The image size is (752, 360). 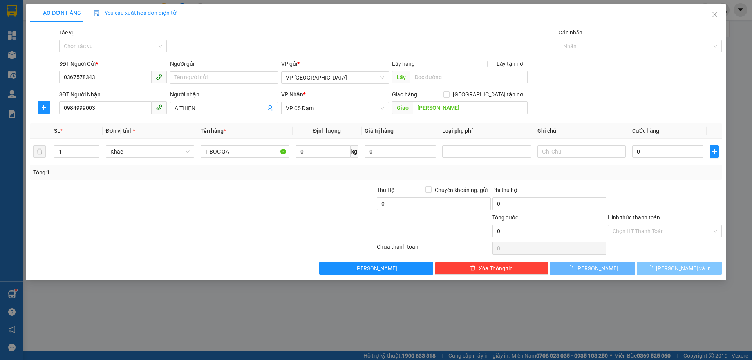 What do you see at coordinates (505, 217) in the screenshot?
I see `span: Tổng cước` at bounding box center [505, 217].